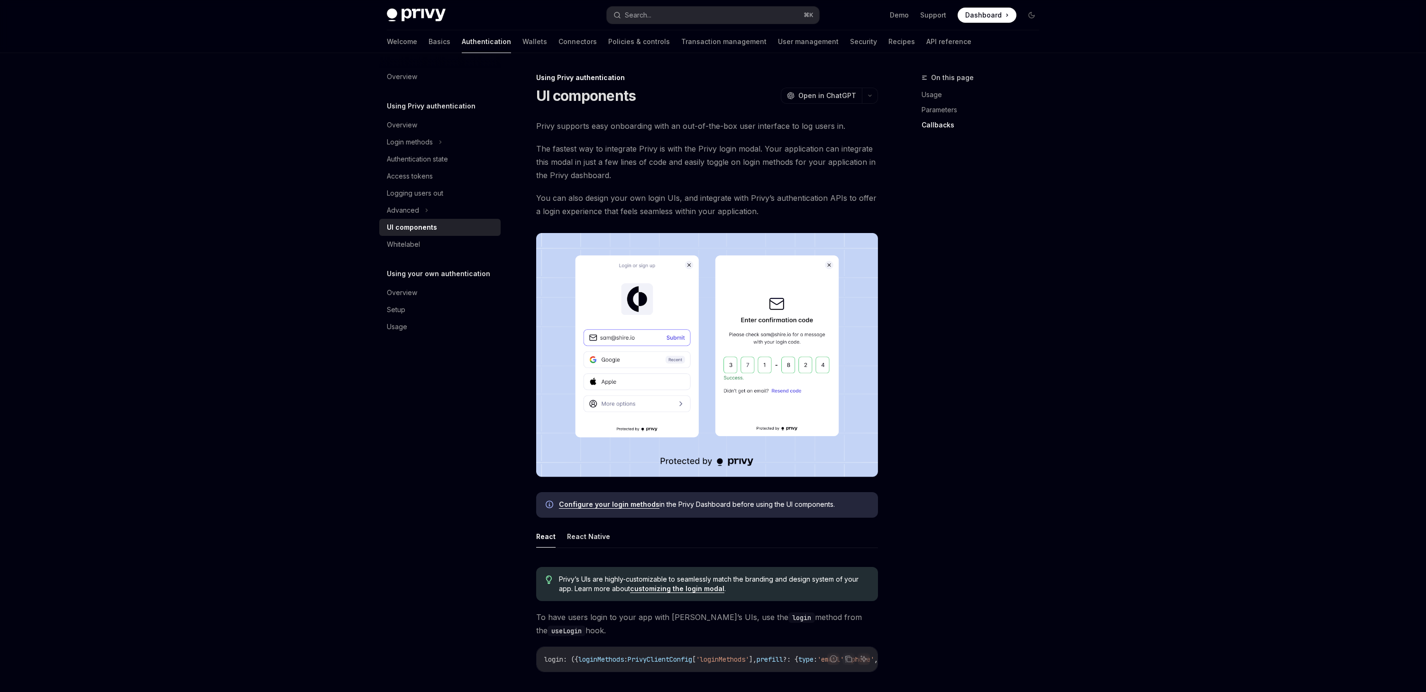  I want to click on span: The fastest way to integrate Privy is with the Privy login modal. Your application can integrate ..., so click(707, 162).